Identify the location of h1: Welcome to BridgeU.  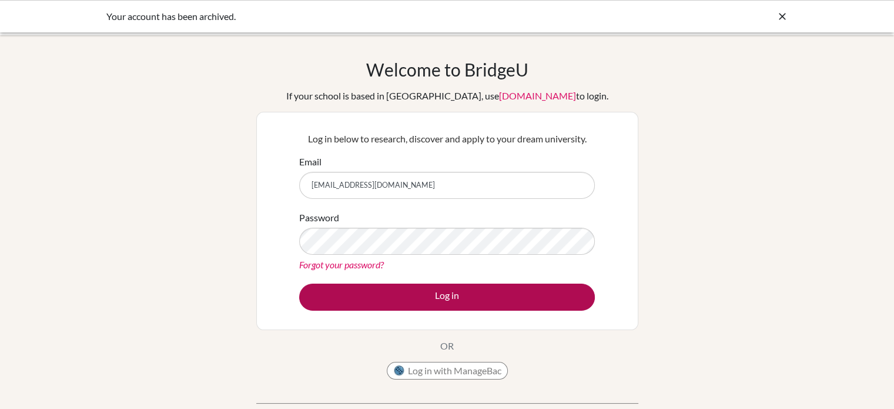
(447, 69).